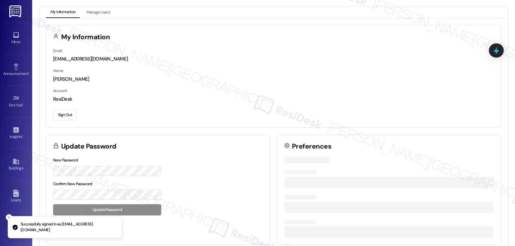 The width and height of the screenshot is (515, 246). What do you see at coordinates (16, 165) in the screenshot?
I see `a: Buildings` at bounding box center [16, 165].